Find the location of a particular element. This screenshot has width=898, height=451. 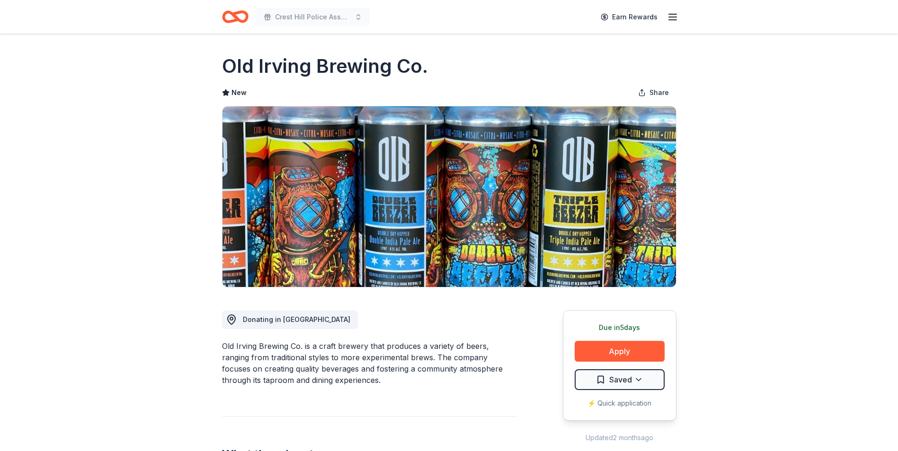

div: ⚡️ Quick application is located at coordinates (619, 404).